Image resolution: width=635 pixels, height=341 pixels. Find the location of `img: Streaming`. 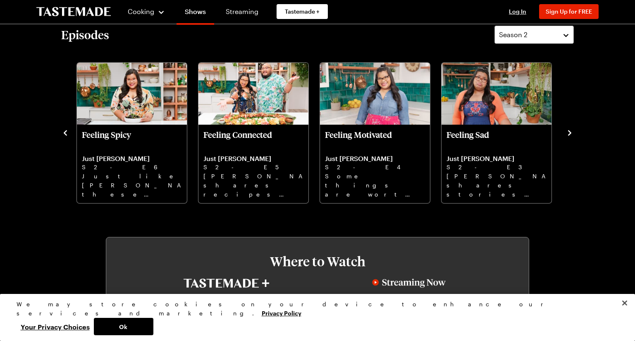

img: Streaming is located at coordinates (409, 283).